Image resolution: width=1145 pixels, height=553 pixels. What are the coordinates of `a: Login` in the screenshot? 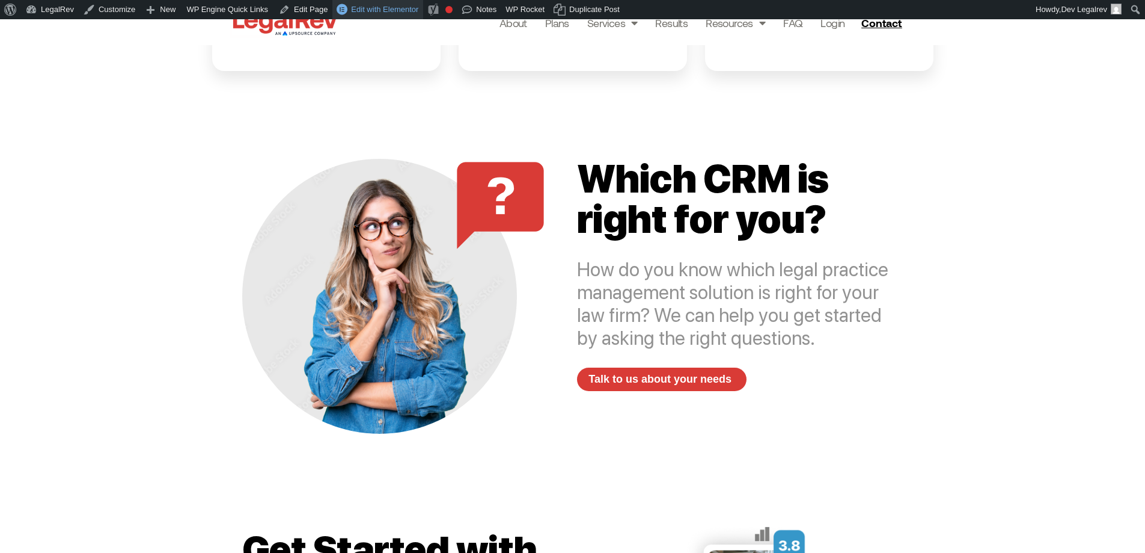 It's located at (833, 23).